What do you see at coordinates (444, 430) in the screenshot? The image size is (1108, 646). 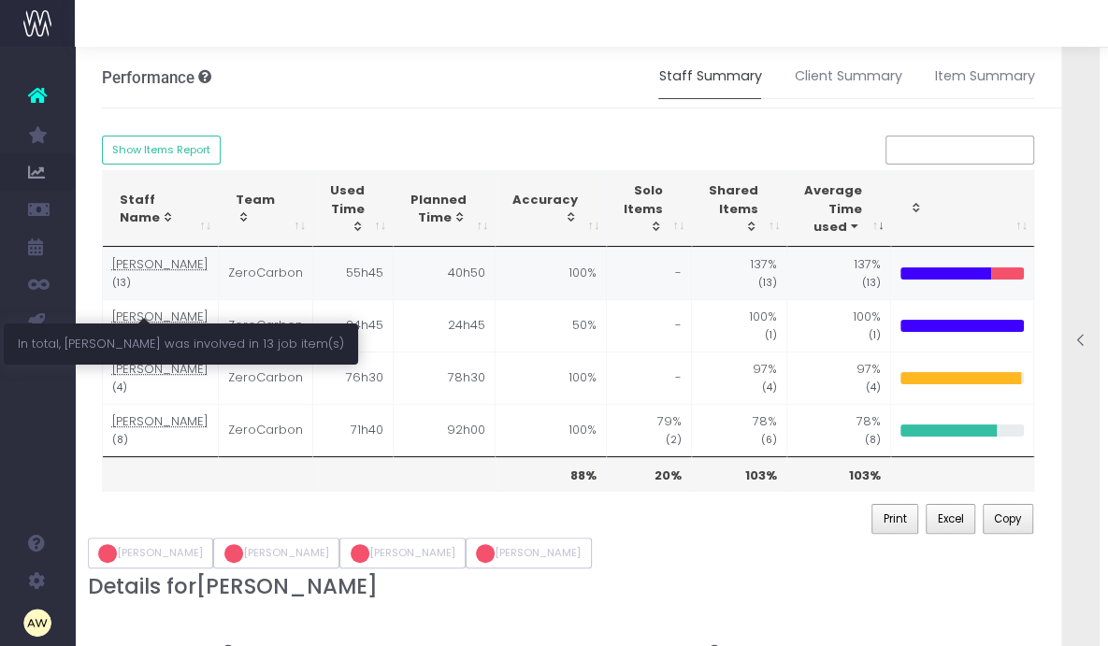 I see `td: 92h00` at bounding box center [444, 430].